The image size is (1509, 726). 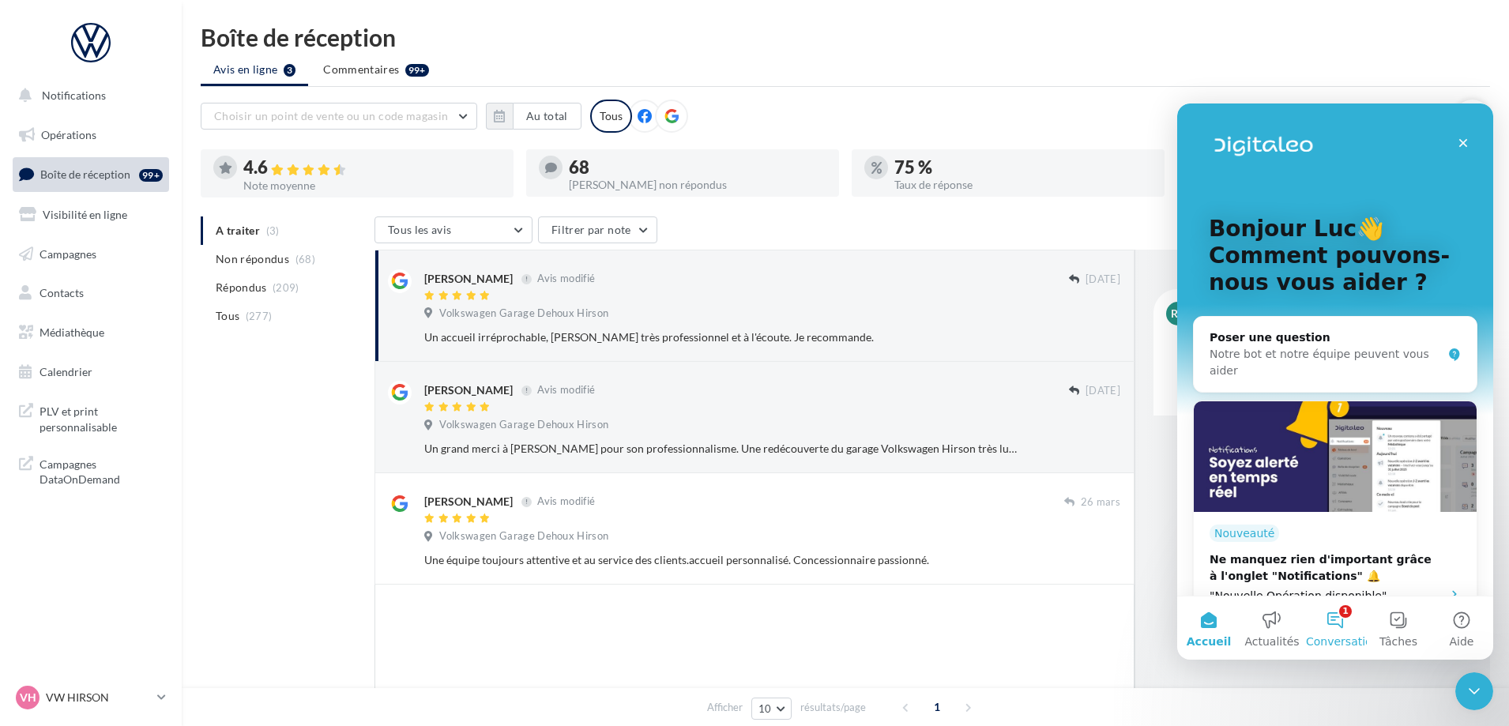 What do you see at coordinates (1178, 314) in the screenshot?
I see `span: Rg` at bounding box center [1178, 314].